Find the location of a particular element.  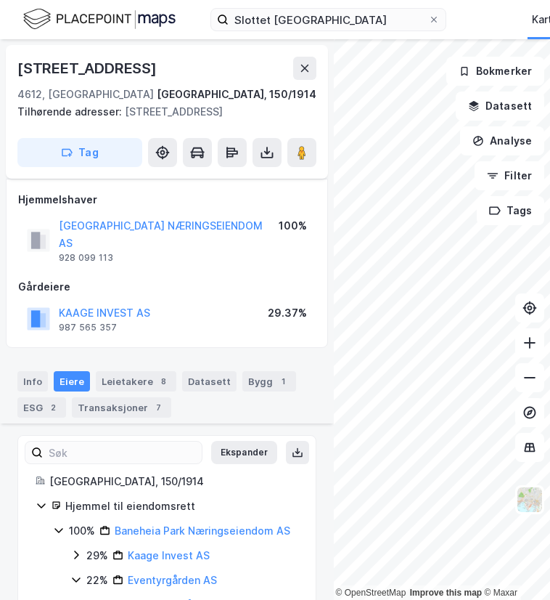

div: 29.37% is located at coordinates (287, 313).